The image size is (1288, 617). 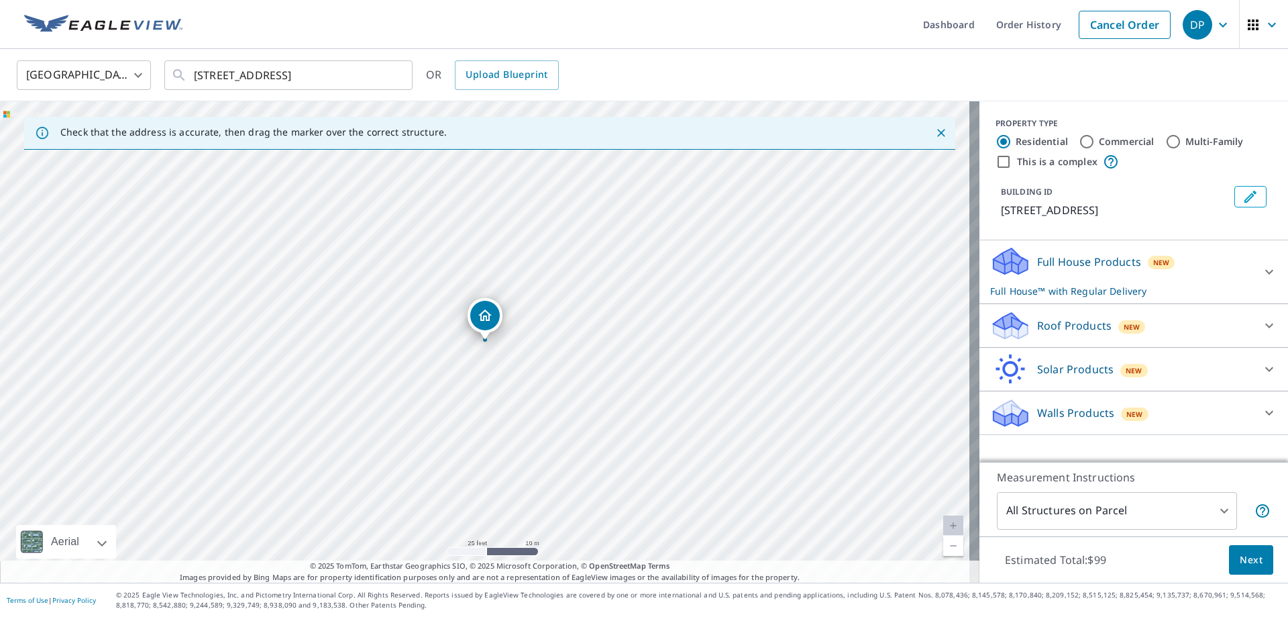 I want to click on label: This is a complex, so click(x=1058, y=162).